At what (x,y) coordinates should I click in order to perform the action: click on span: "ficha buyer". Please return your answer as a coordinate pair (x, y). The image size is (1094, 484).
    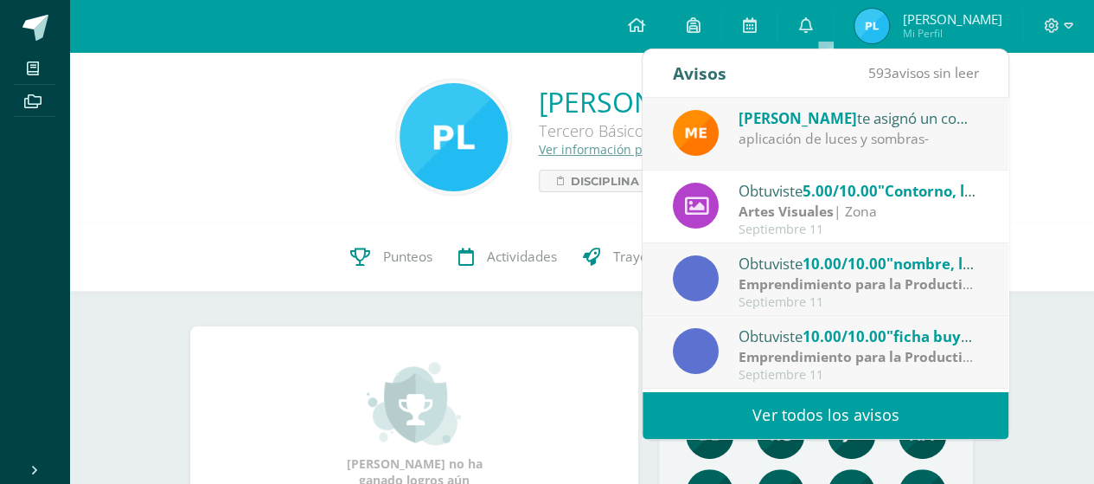
    Looking at the image, I should click on (935, 336).